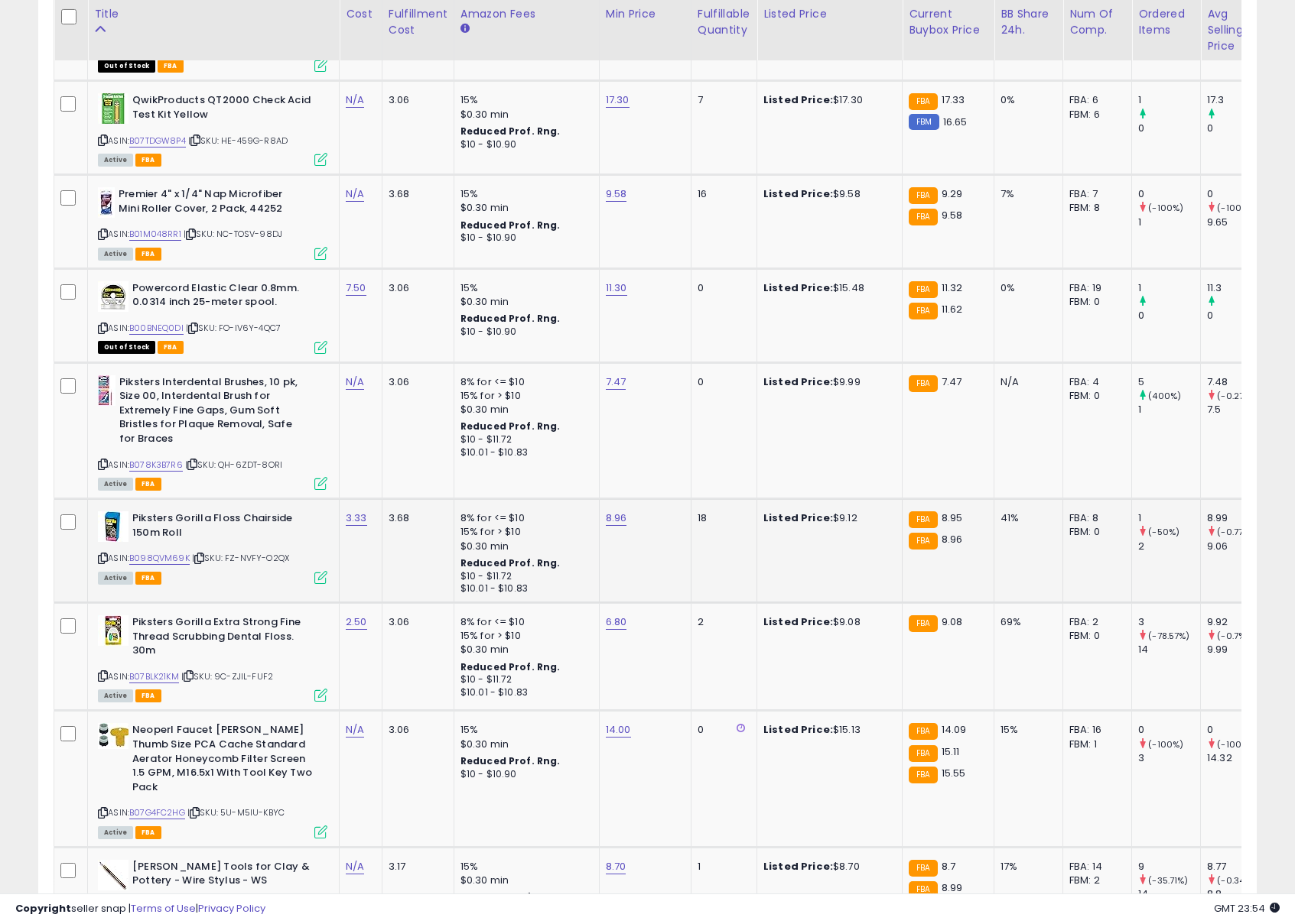 This screenshot has width=1295, height=924. What do you see at coordinates (721, 100) in the screenshot?
I see `div: 7` at bounding box center [721, 100].